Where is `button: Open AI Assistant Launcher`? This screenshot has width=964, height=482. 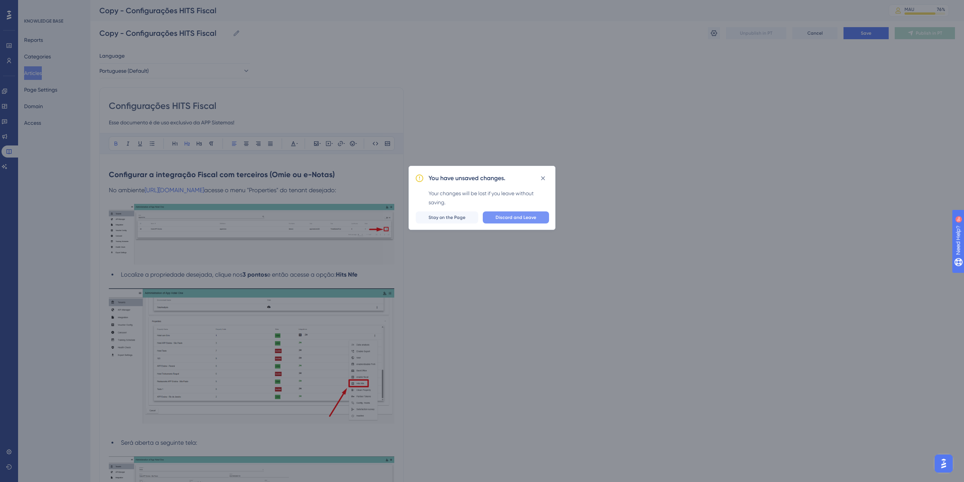 button: Open AI Assistant Launcher is located at coordinates (11, 11).